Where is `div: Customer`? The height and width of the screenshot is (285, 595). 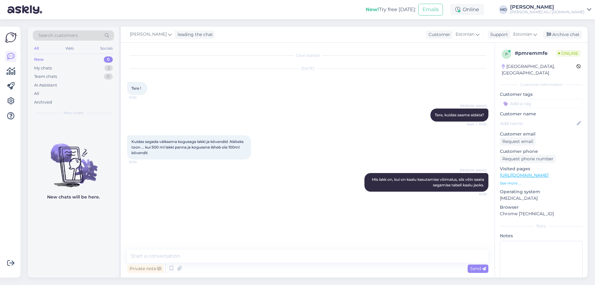 div: Customer is located at coordinates (438, 34).